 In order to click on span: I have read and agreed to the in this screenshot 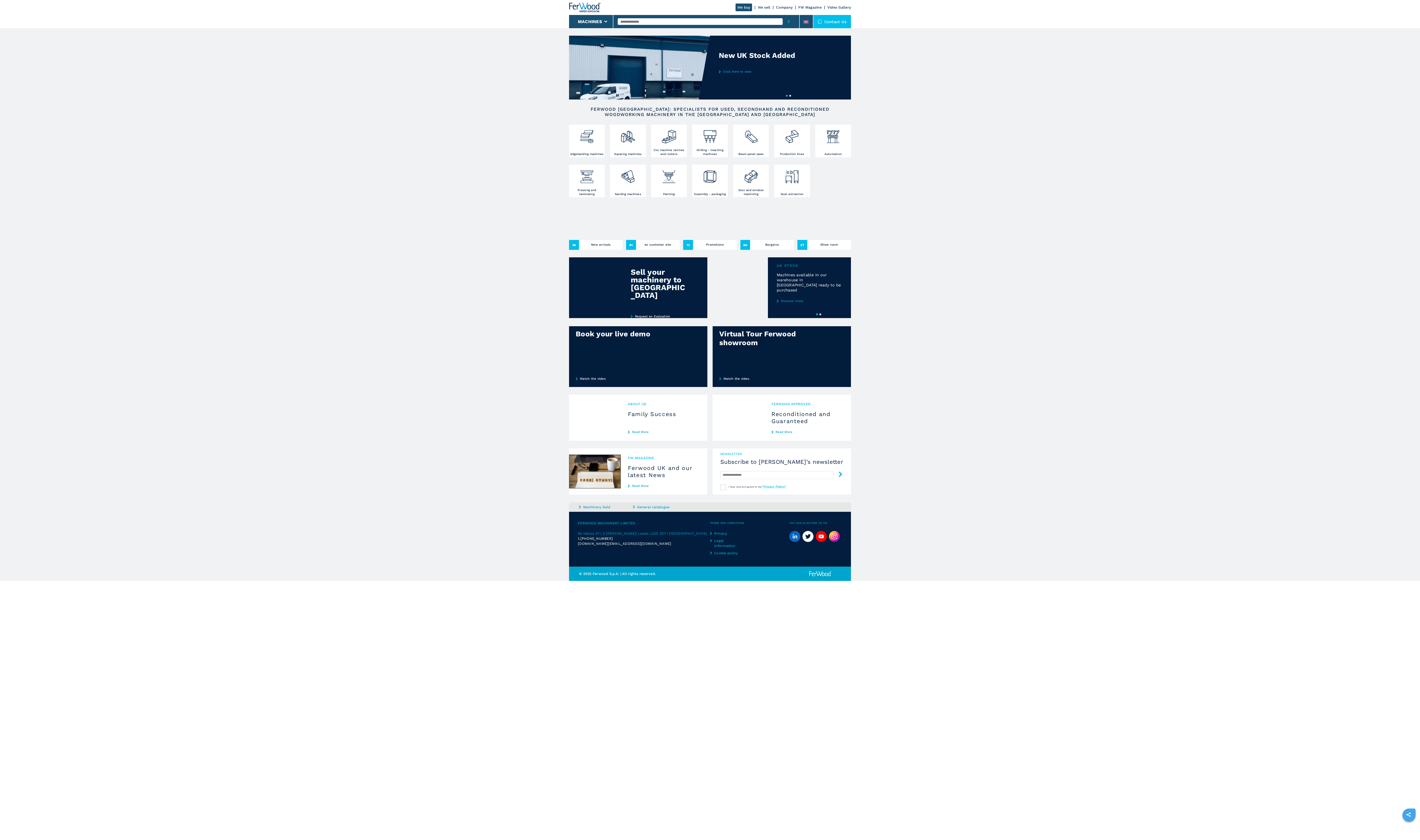, I will do `click(757, 487)`.